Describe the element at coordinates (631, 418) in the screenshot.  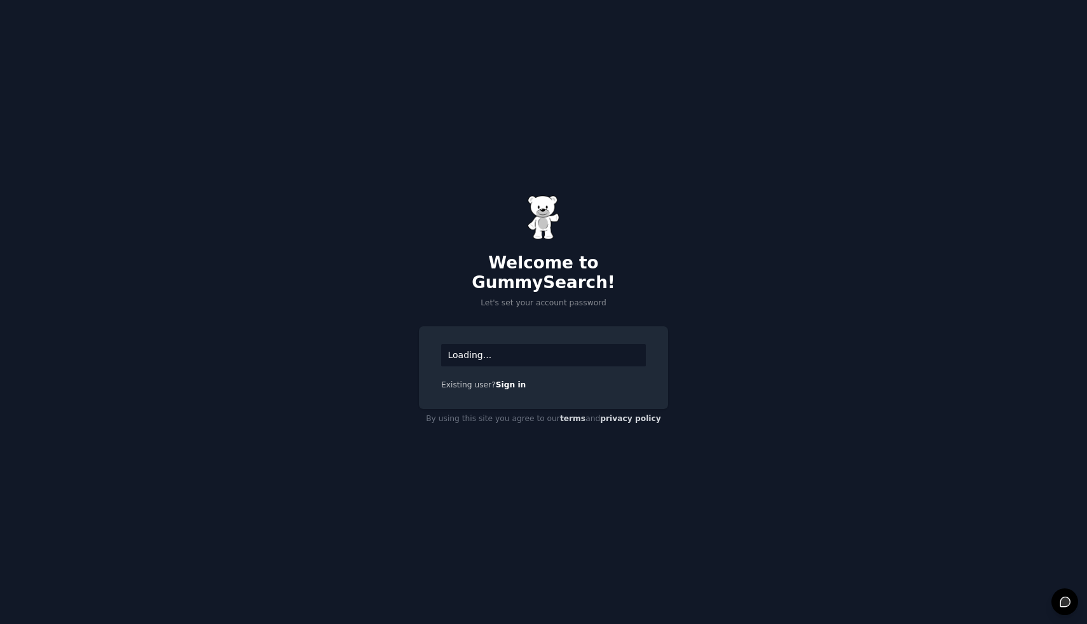
I see `a: privacy policy` at that location.